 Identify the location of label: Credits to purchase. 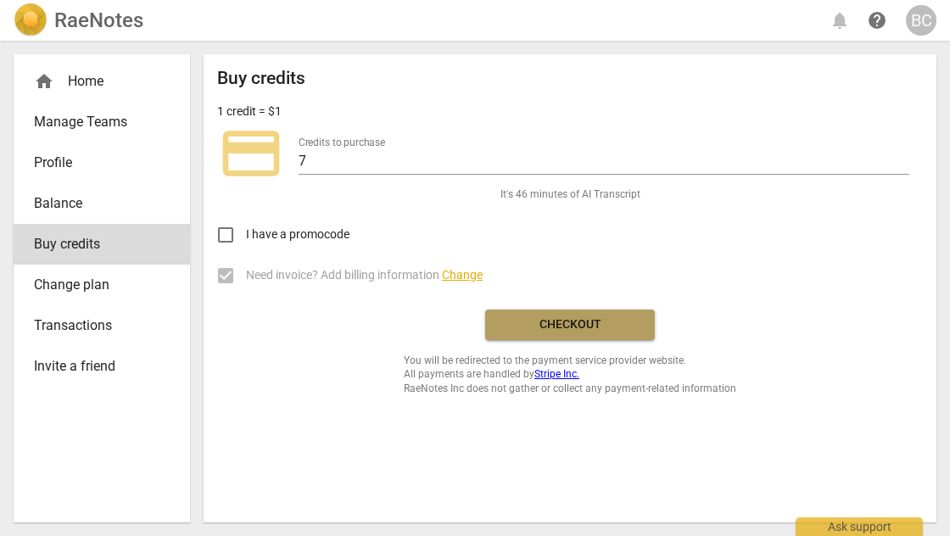
(342, 143).